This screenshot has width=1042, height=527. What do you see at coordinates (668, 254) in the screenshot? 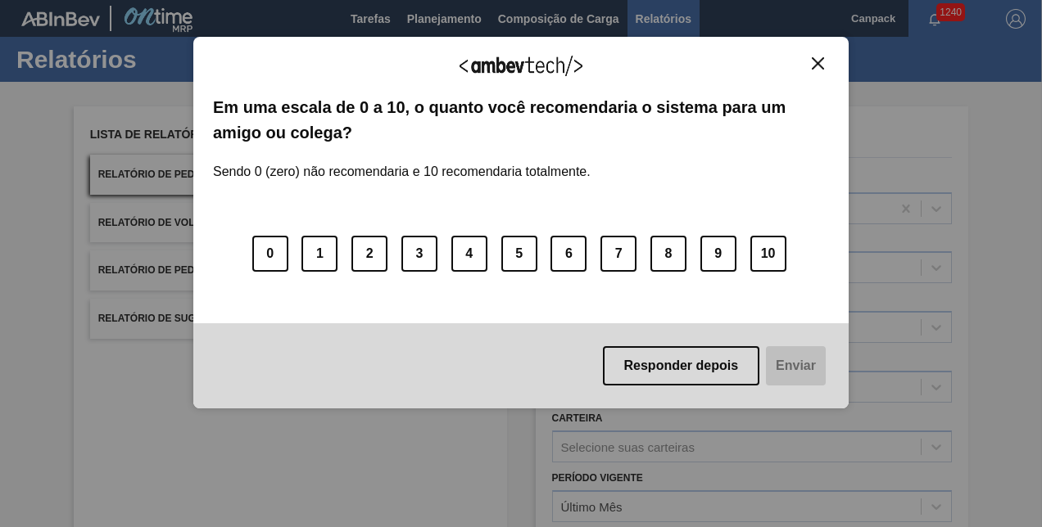
I see `button: 8` at bounding box center [668, 254].